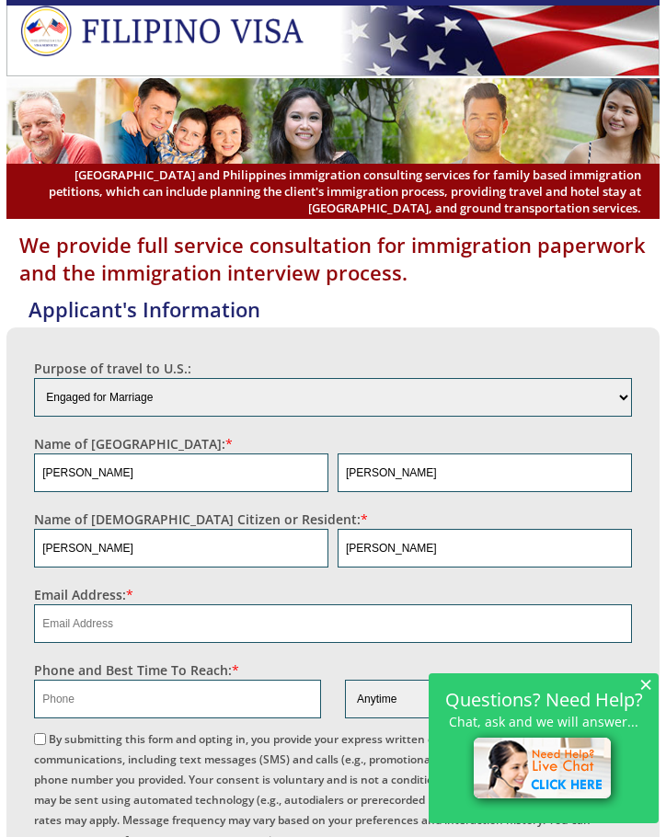  Describe the element at coordinates (177, 699) in the screenshot. I see `input: Phone` at that location.